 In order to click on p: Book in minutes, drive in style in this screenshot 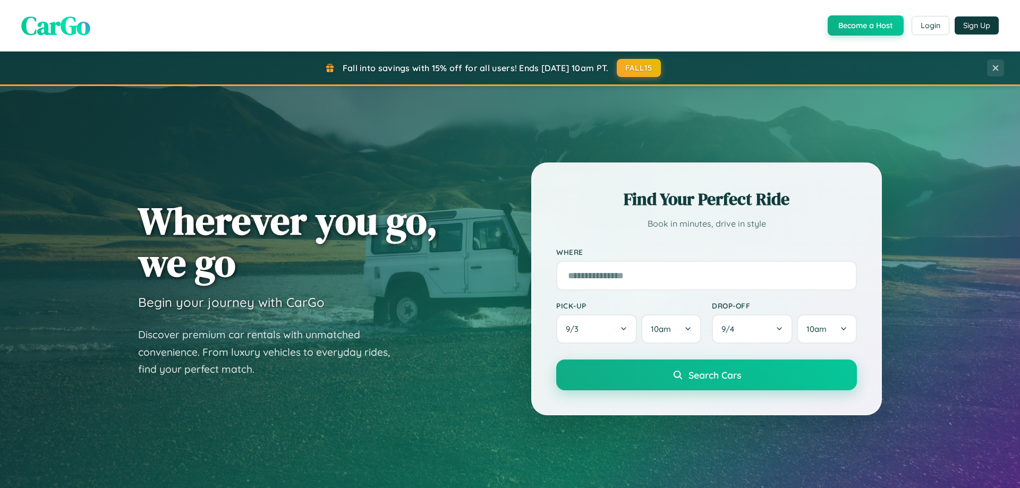, I will do `click(707, 224)`.